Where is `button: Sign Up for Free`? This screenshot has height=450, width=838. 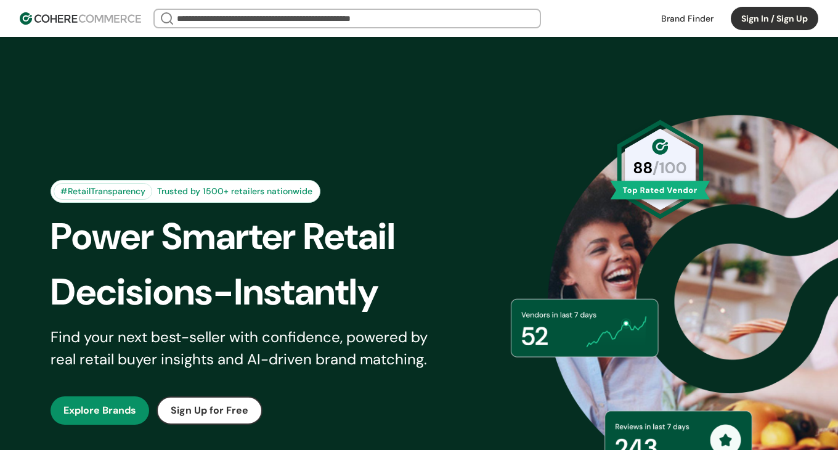 button: Sign Up for Free is located at coordinates (209, 410).